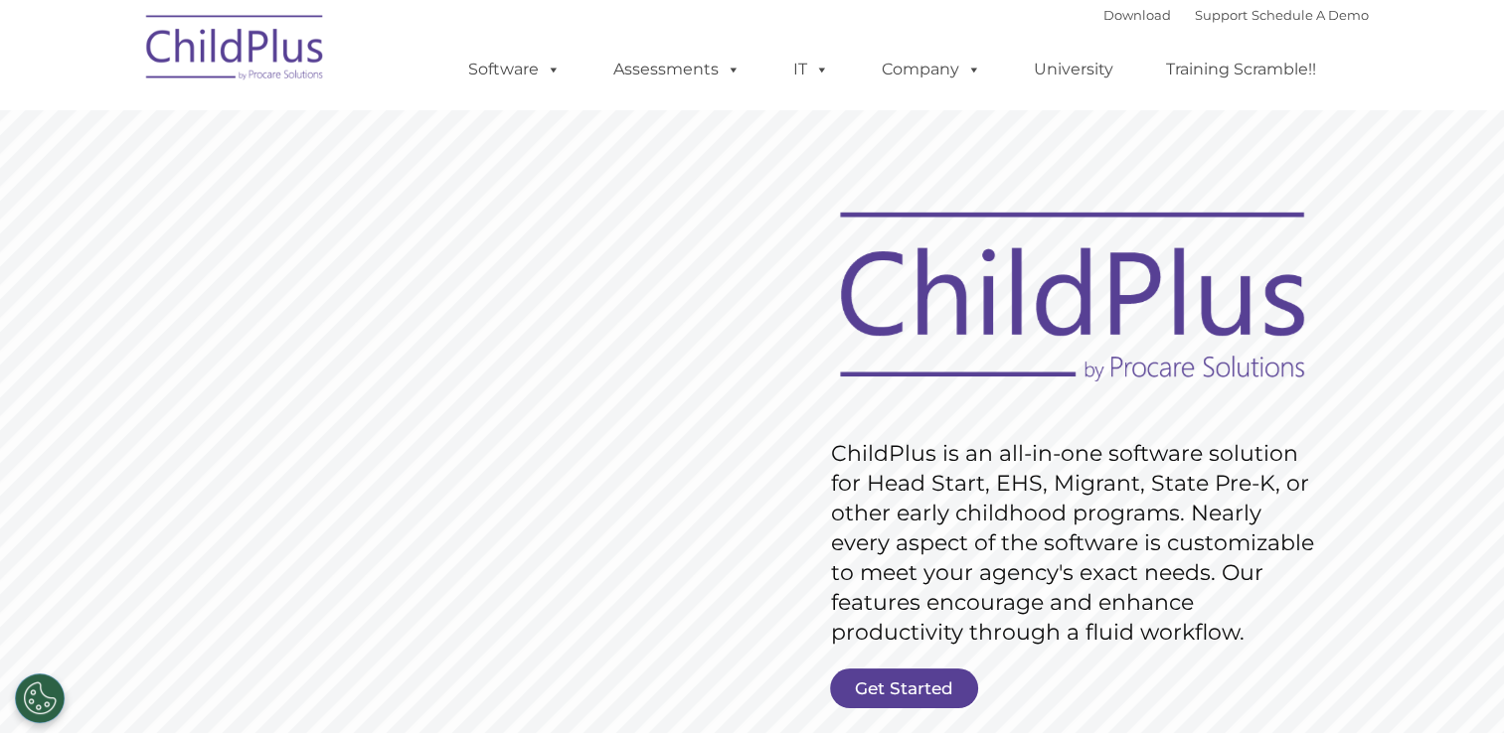  I want to click on a: Assessments, so click(677, 70).